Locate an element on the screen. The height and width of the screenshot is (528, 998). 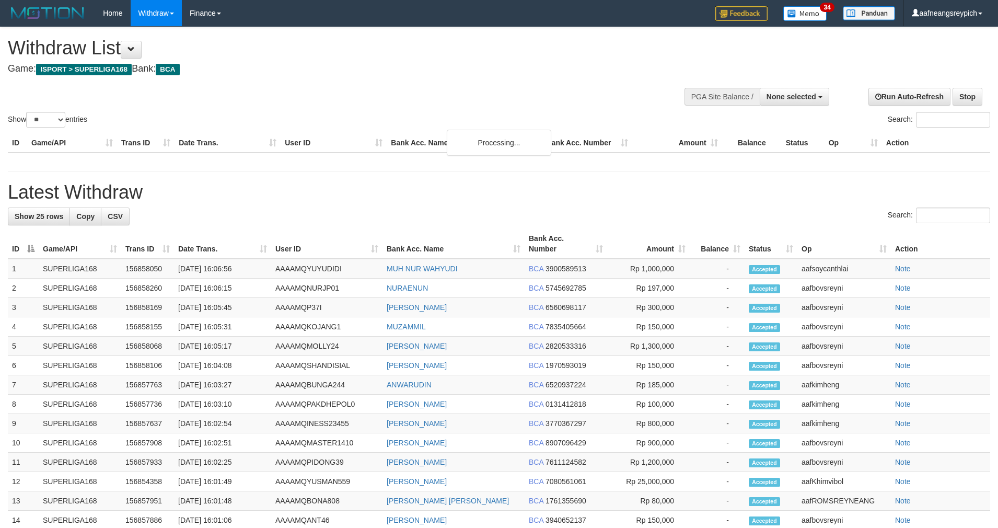
img: MOTION_logo.png is located at coordinates (48, 13).